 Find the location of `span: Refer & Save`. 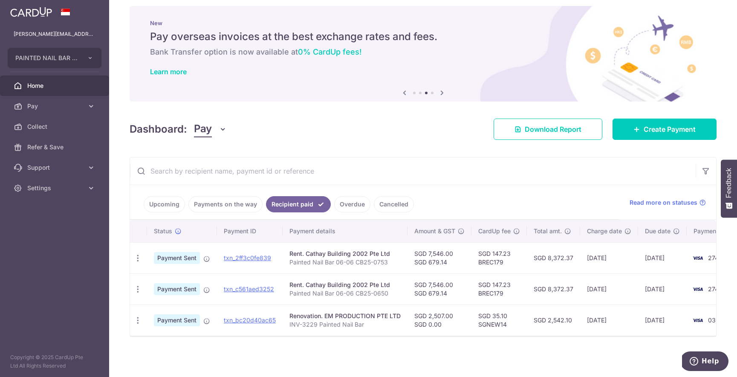

span: Refer & Save is located at coordinates (55, 147).